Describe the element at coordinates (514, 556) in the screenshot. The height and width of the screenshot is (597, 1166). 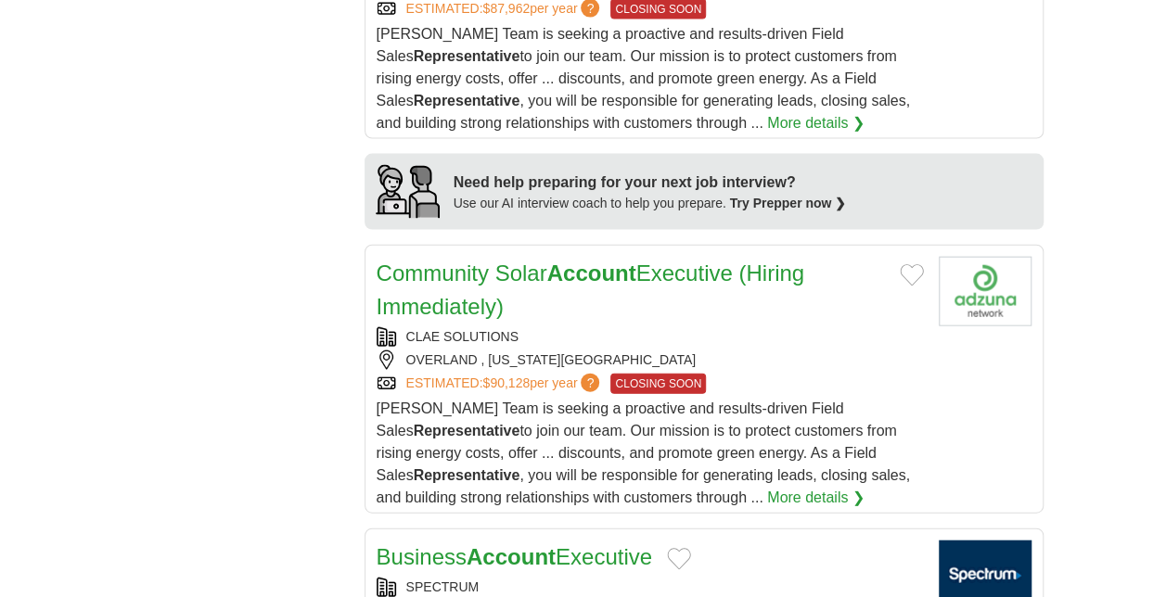
I see `a: BusinessAccountExecutive` at that location.